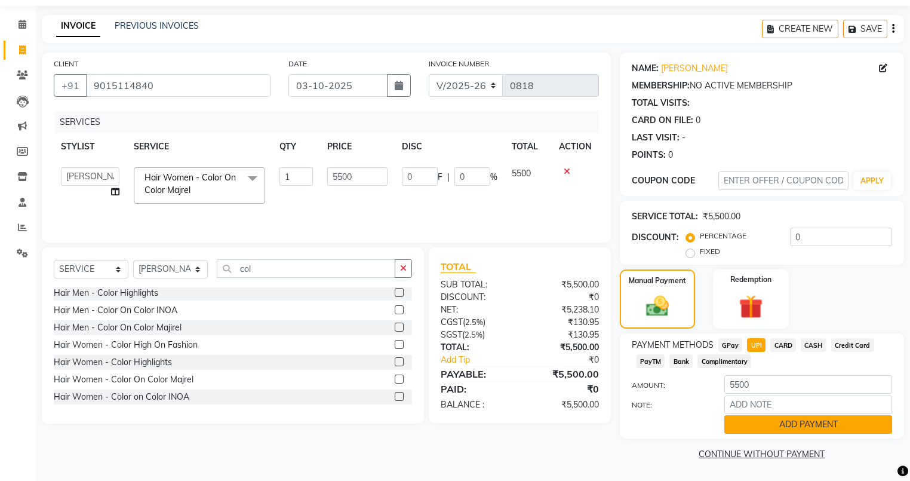 Image resolution: width=910 pixels, height=481 pixels. I want to click on label: DATE, so click(297, 64).